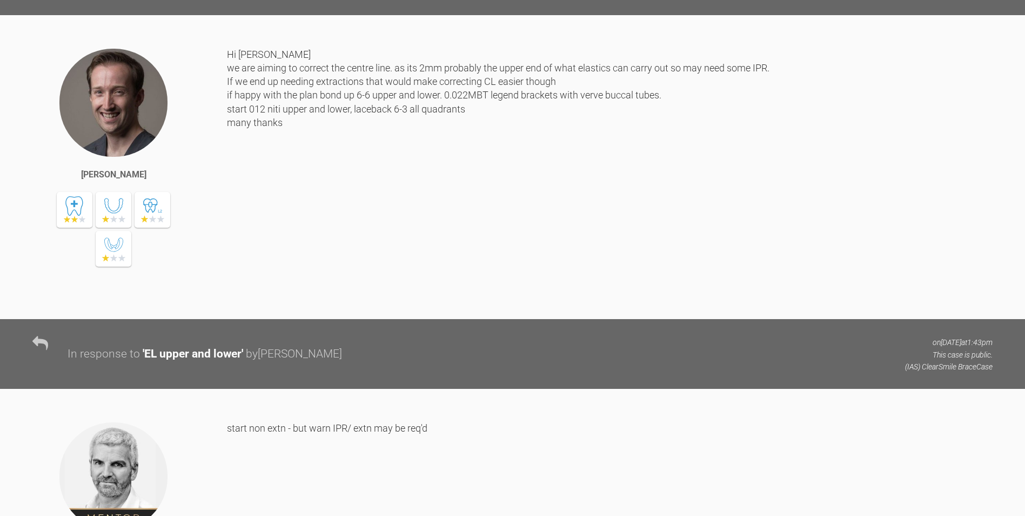 The image size is (1025, 516). I want to click on img: James Crouch Baker, so click(113, 103).